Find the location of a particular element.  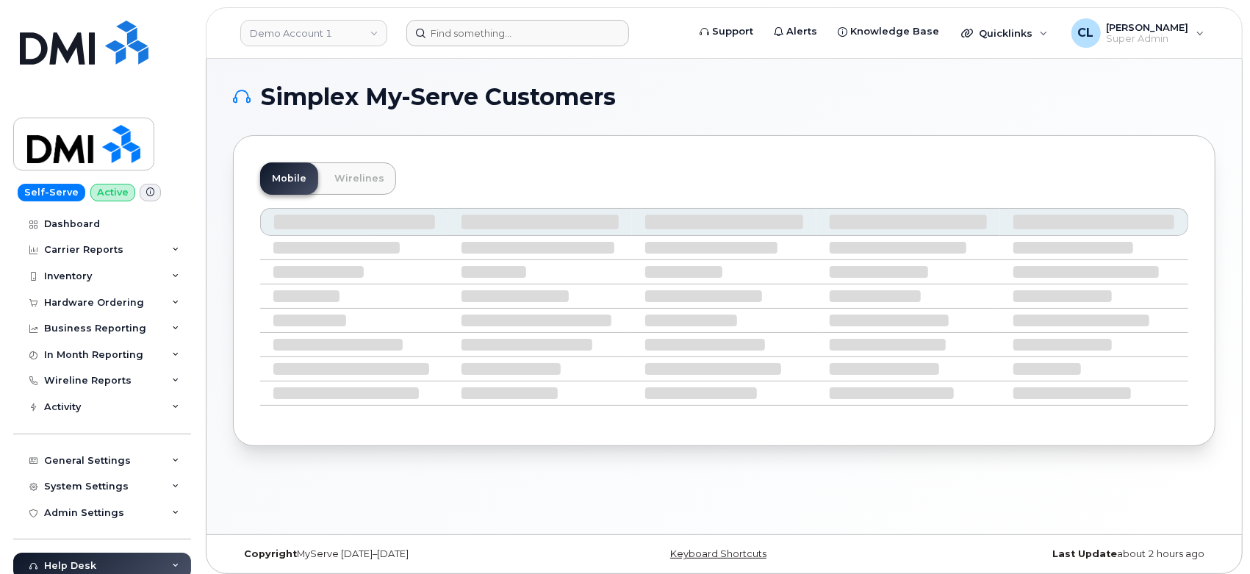

span: Simplex My-Serve Customers is located at coordinates (438, 97).